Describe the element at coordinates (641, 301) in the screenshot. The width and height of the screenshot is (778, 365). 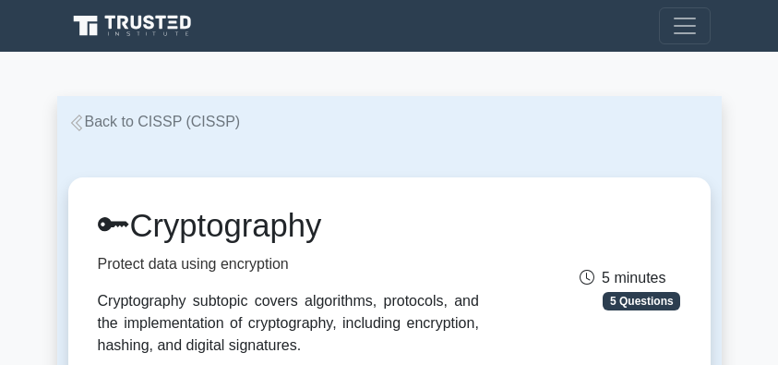
I see `span: 5 Questions` at that location.